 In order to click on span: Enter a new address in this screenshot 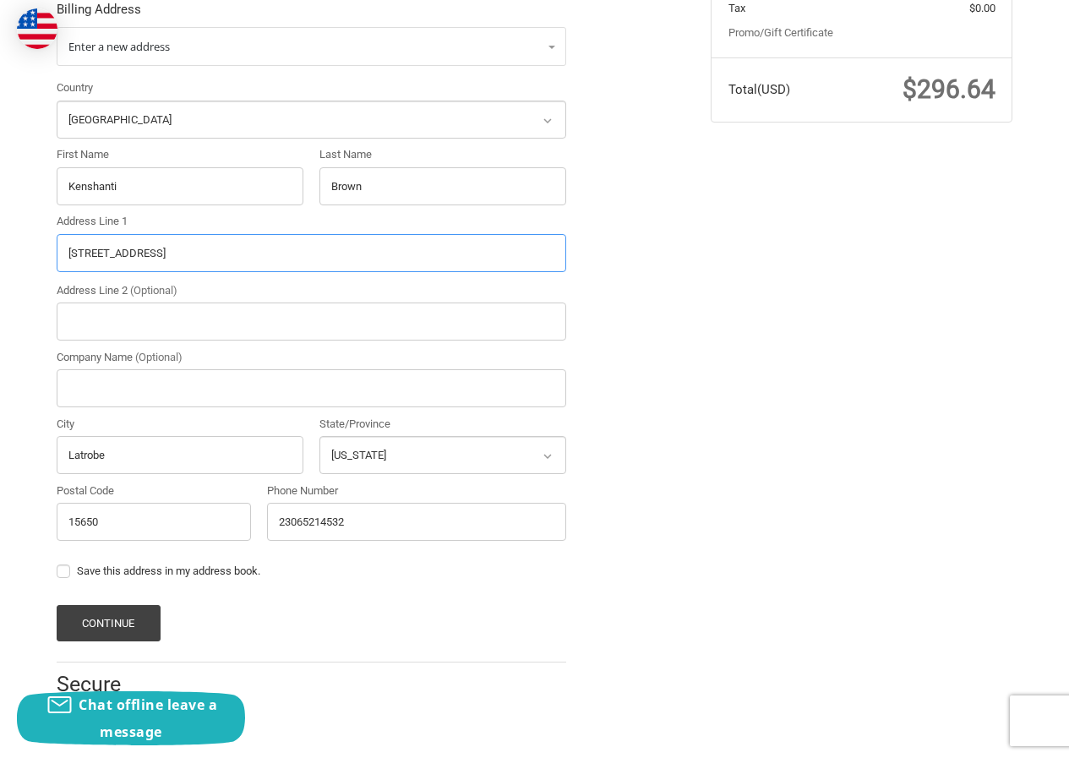, I will do `click(119, 46)`.